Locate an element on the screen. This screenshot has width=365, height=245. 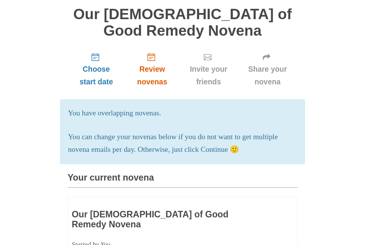
a: Invite your friends is located at coordinates (209, 69).